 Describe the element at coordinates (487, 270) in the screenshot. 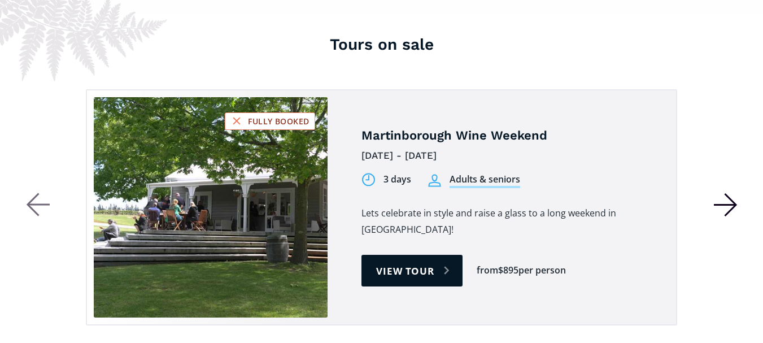

I see `div: from` at that location.